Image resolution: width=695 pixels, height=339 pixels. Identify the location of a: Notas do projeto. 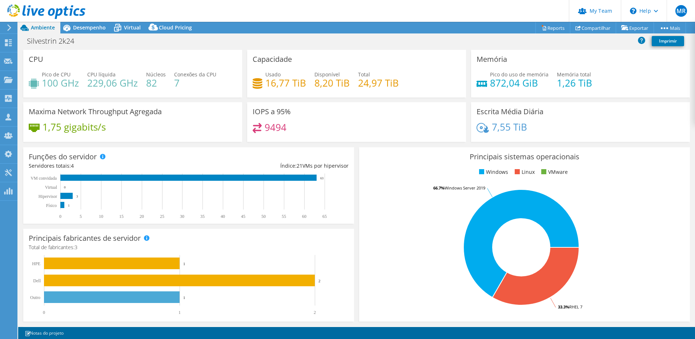
(44, 333).